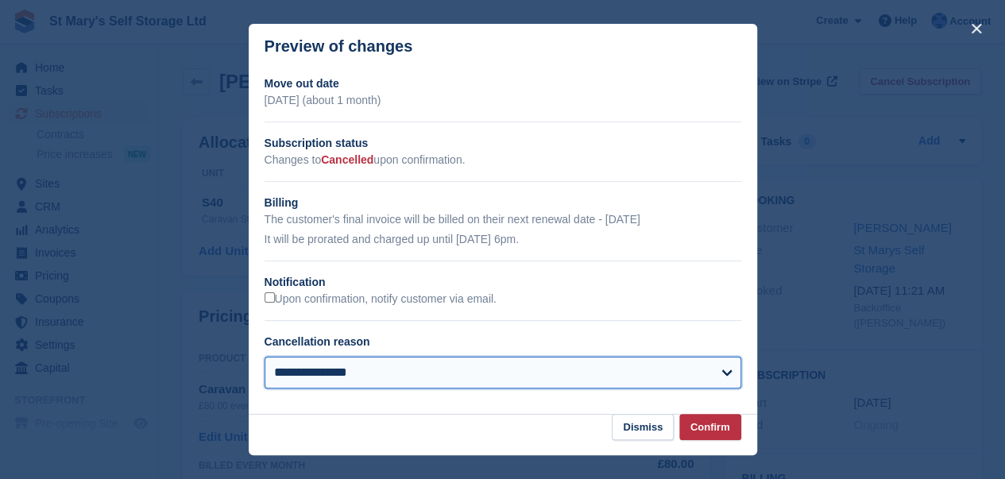 The height and width of the screenshot is (479, 1005). I want to click on button: Dismiss, so click(643, 427).